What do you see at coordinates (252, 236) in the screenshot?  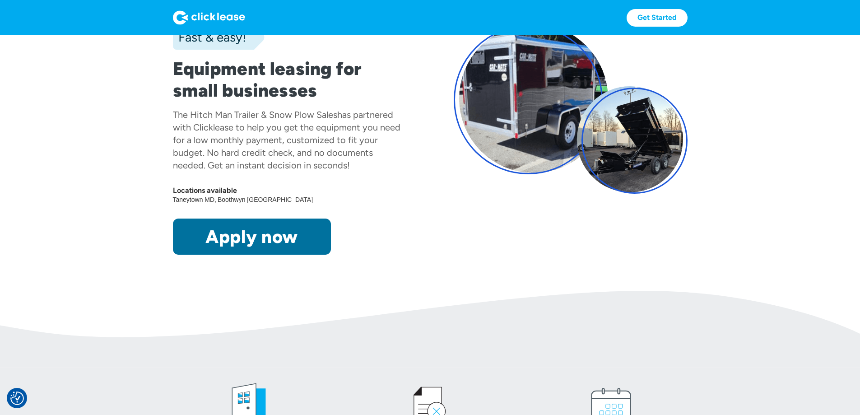 I see `a: Apply now` at bounding box center [252, 236].